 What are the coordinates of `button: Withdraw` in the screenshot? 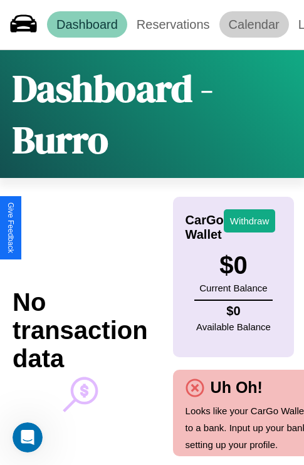 It's located at (249, 221).